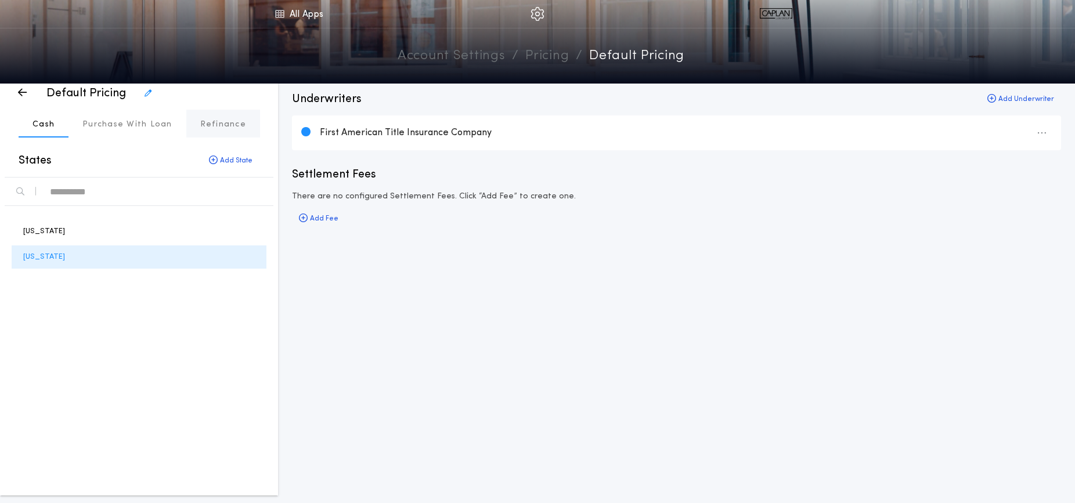 The height and width of the screenshot is (503, 1075). I want to click on p: There are no configured Settlement Fees. Click “Add Fee” to create one., so click(434, 197).